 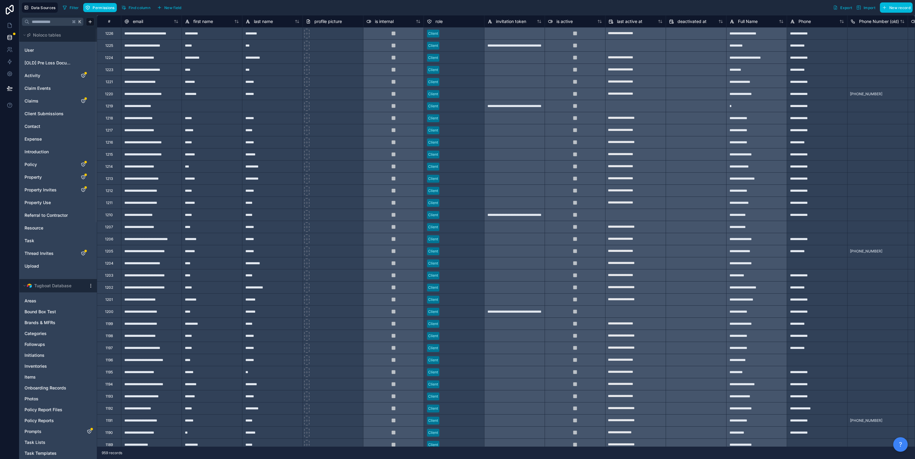 What do you see at coordinates (52, 345) in the screenshot?
I see `a: Followups` at bounding box center [52, 345].